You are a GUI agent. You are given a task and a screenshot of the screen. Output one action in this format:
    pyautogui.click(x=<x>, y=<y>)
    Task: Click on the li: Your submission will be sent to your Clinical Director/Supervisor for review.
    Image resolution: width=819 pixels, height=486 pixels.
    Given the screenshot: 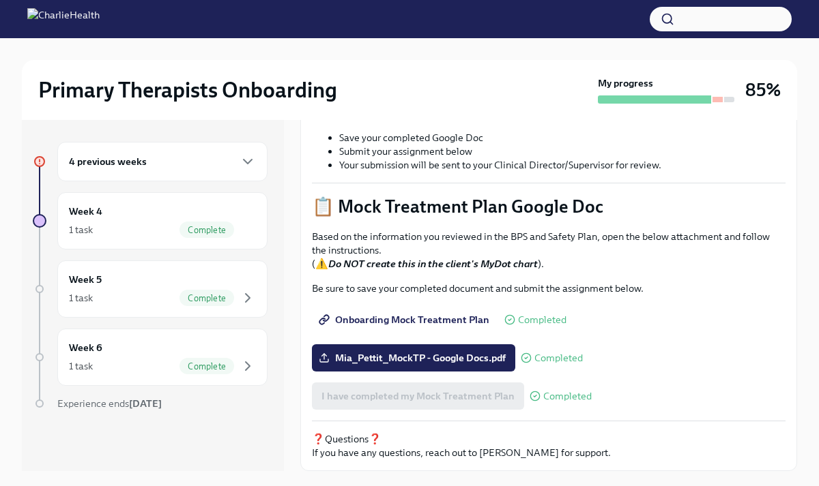 What is the action you would take?
    pyautogui.click(x=562, y=165)
    